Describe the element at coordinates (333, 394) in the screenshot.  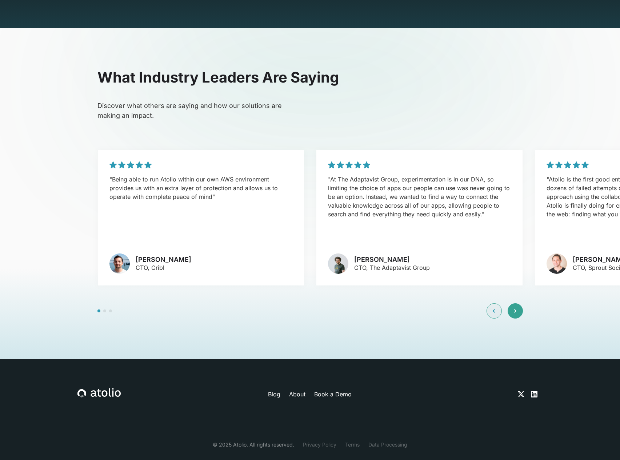
I see `a: Book a Demo` at that location.